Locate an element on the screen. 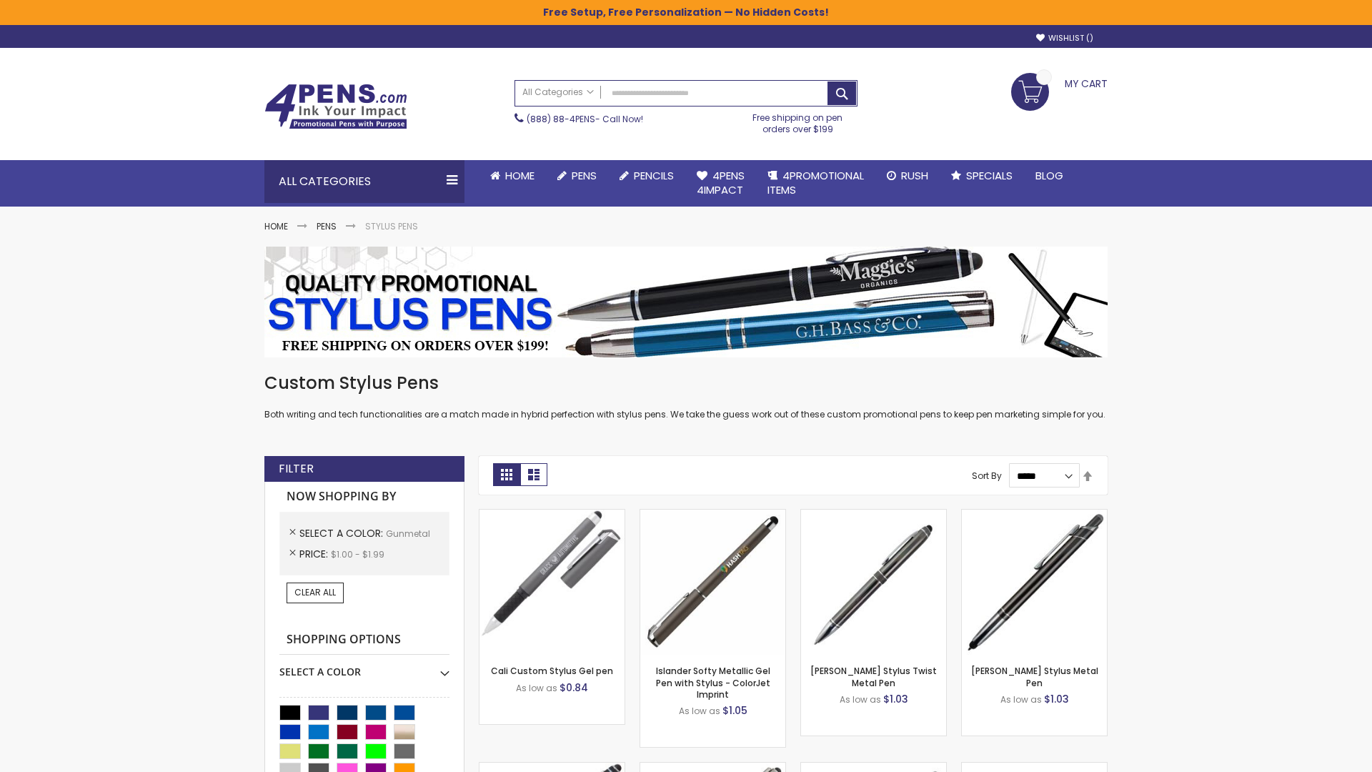 This screenshot has width=1372, height=772. span: Clear All is located at coordinates (315, 592).